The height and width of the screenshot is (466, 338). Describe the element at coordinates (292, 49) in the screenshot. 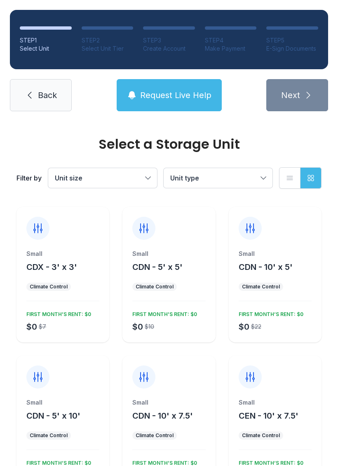

I see `div: E-Sign Documents` at that location.